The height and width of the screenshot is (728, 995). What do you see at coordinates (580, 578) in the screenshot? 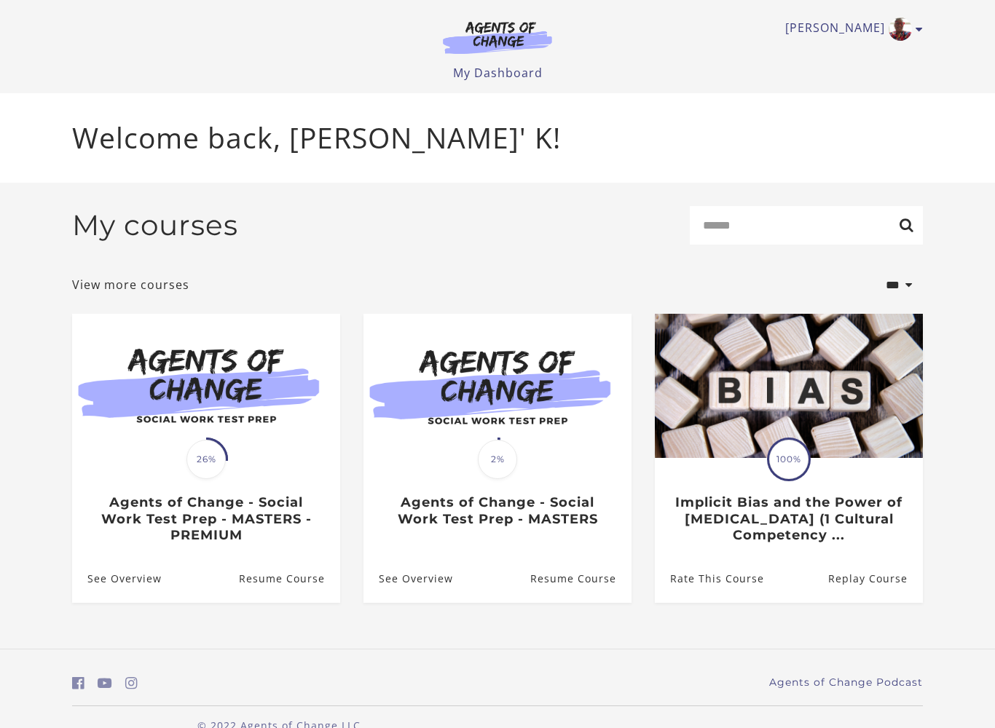
I see `a: Agents of Change - Social Work Test Prep - MASTERS: Resume Course` at bounding box center [580, 578].